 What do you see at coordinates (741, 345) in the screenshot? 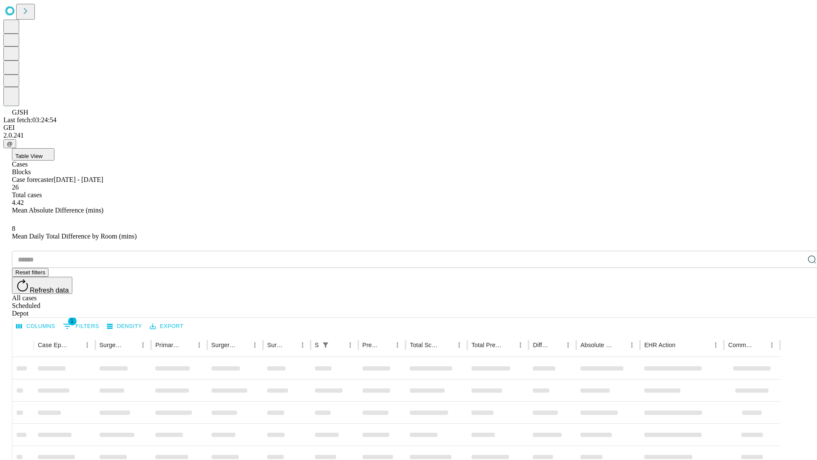
I see `div: Comments` at bounding box center [741, 345].